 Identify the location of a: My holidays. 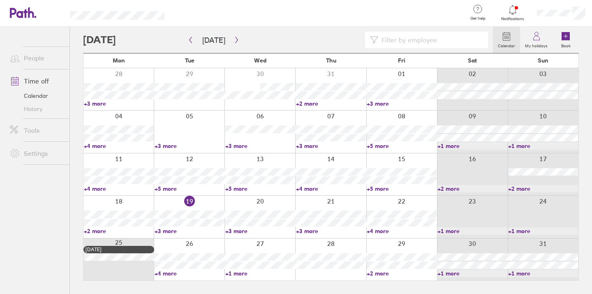
(536, 40).